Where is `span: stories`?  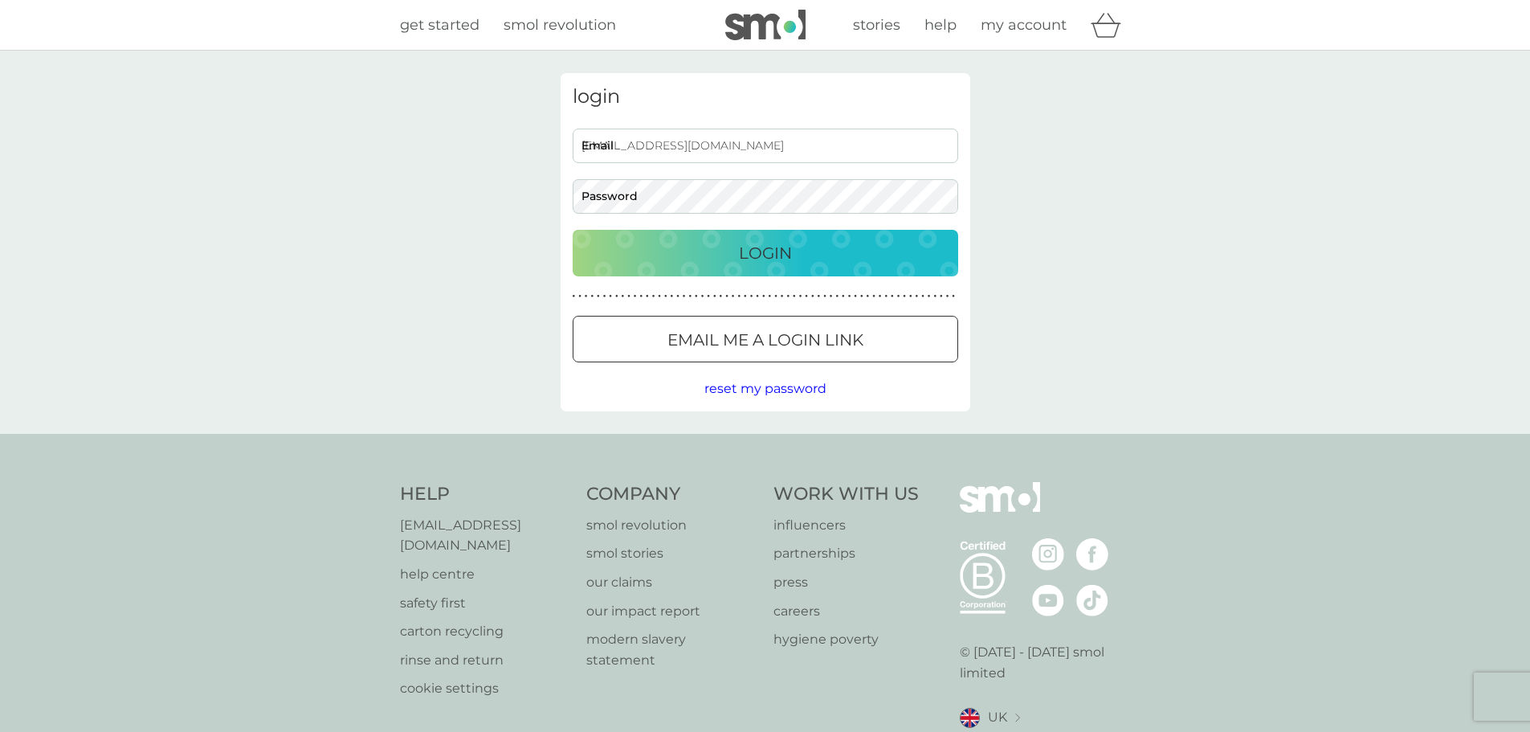
span: stories is located at coordinates (876, 25).